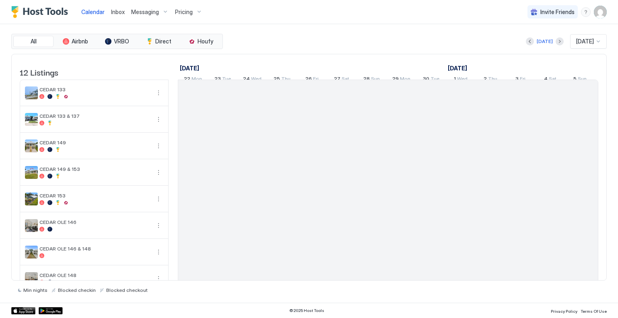 The height and width of the screenshot is (318, 618). Describe the element at coordinates (122, 41) in the screenshot. I see `span: VRBO` at that location.